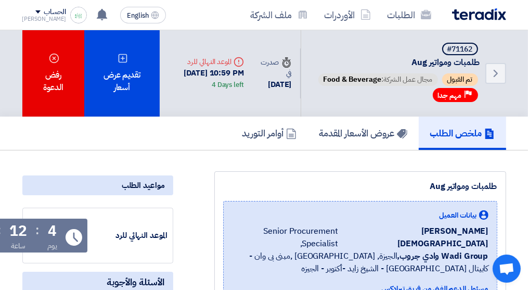 Image resolution: width=528 pixels, height=290 pixels. I want to click on a: الطلبات, so click(410, 15).